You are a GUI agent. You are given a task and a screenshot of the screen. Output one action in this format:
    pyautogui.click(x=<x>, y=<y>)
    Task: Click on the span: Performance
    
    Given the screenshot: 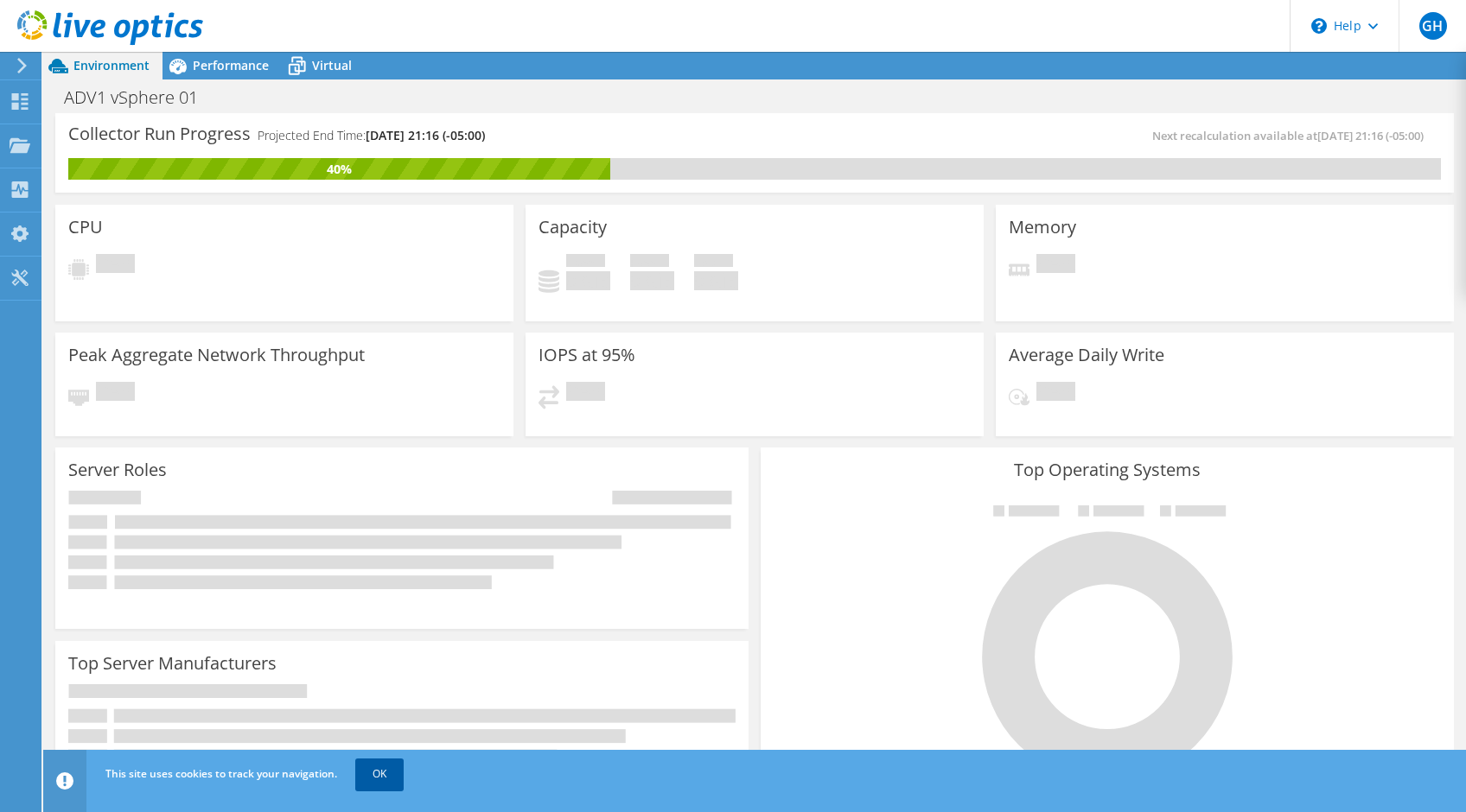 What is the action you would take?
    pyautogui.click(x=231, y=65)
    